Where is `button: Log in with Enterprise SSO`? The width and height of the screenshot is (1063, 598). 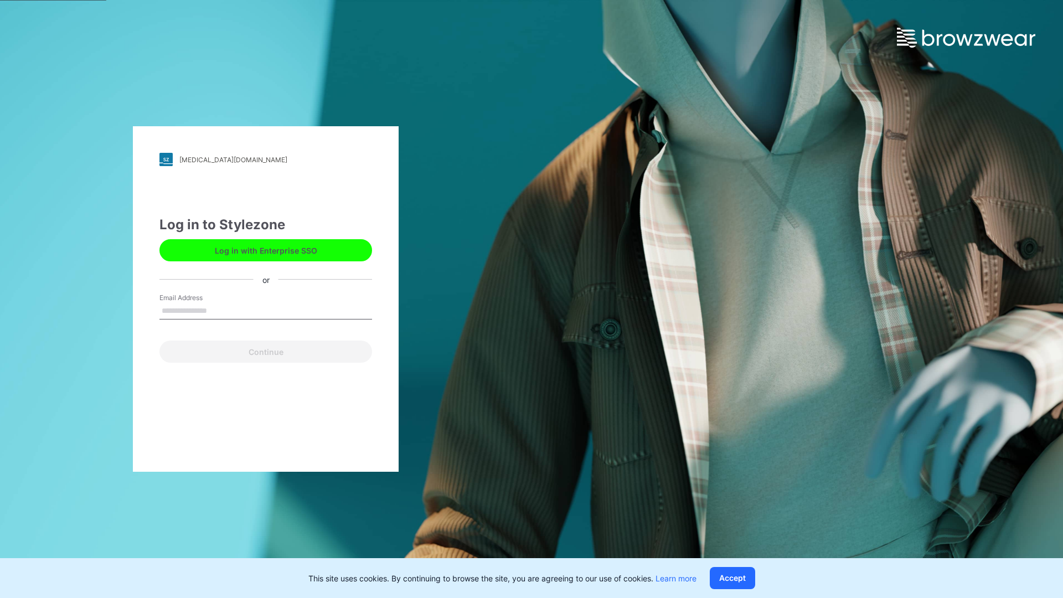
button: Log in with Enterprise SSO is located at coordinates (266, 250).